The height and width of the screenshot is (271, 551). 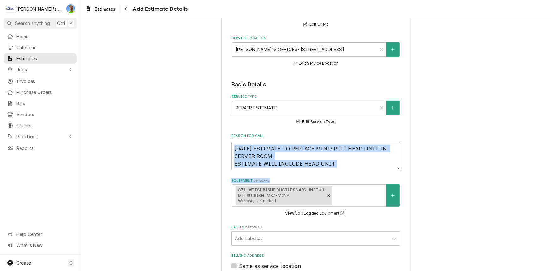 I want to click on a: Reports, so click(x=40, y=148).